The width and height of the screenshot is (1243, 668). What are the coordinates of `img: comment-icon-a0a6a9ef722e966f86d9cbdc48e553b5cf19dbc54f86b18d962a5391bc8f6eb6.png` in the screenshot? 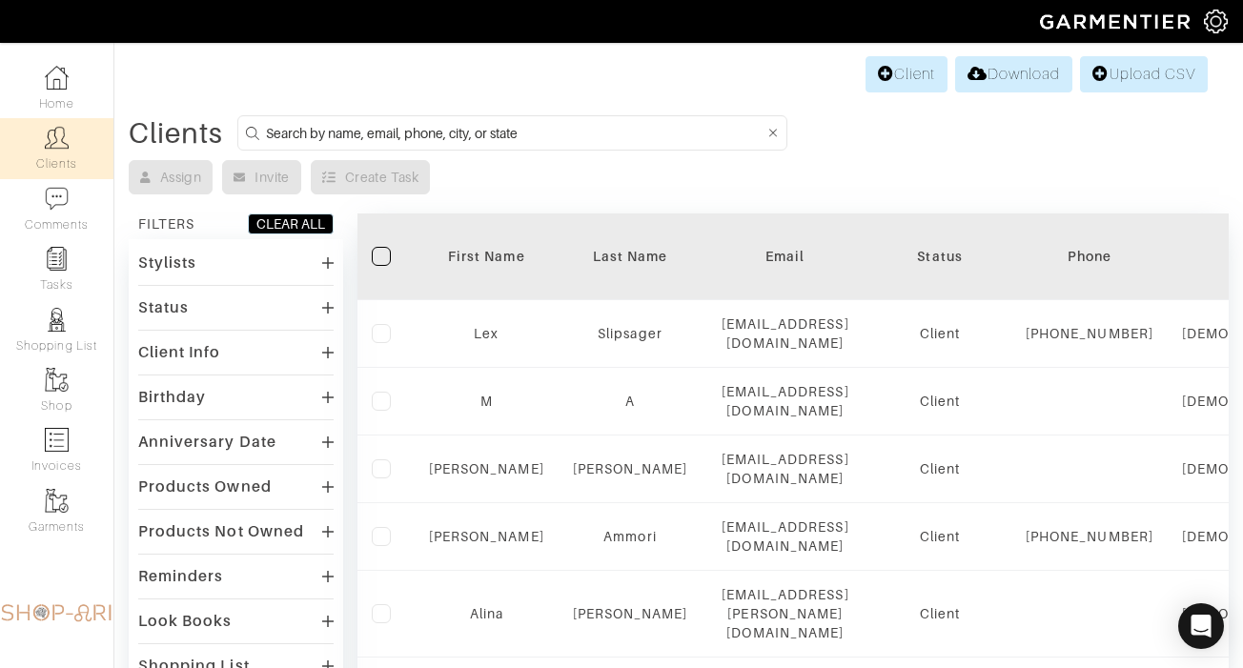 It's located at (56, 198).